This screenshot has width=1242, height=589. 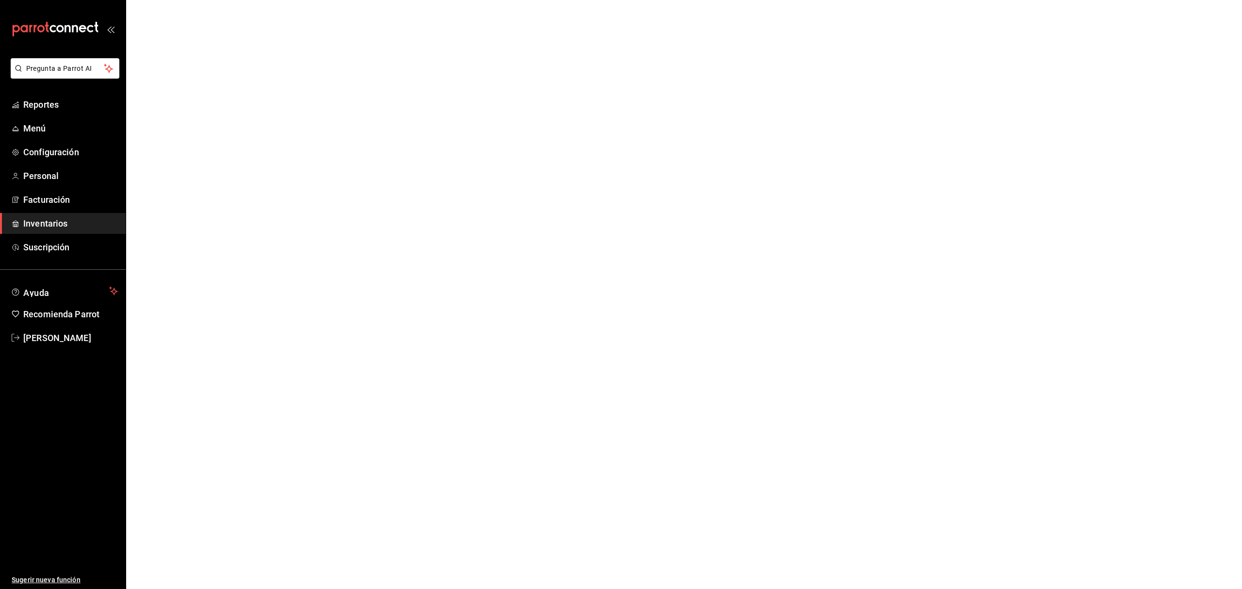 What do you see at coordinates (70, 199) in the screenshot?
I see `span: Facturación` at bounding box center [70, 199].